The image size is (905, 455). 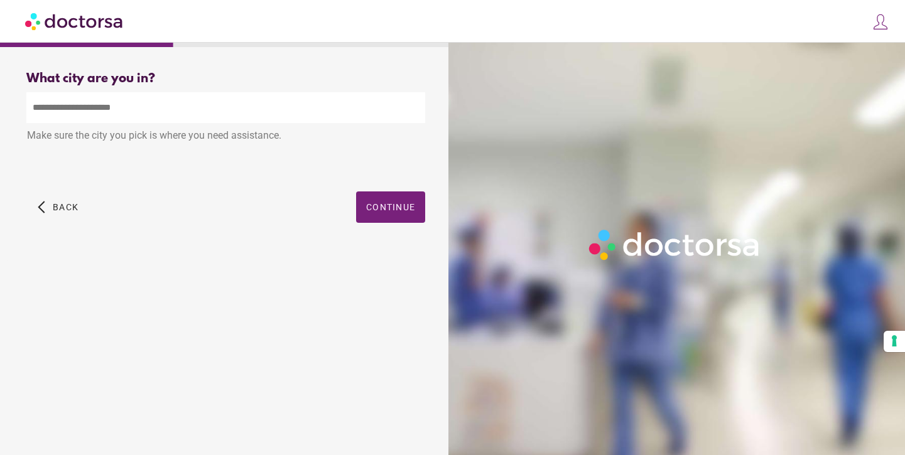 What do you see at coordinates (894, 342) in the screenshot?
I see `button: Your consent preferences for tracking technologies` at bounding box center [894, 342].